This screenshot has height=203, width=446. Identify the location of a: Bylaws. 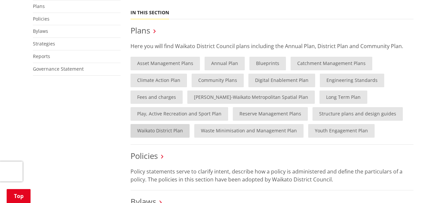
(40, 31).